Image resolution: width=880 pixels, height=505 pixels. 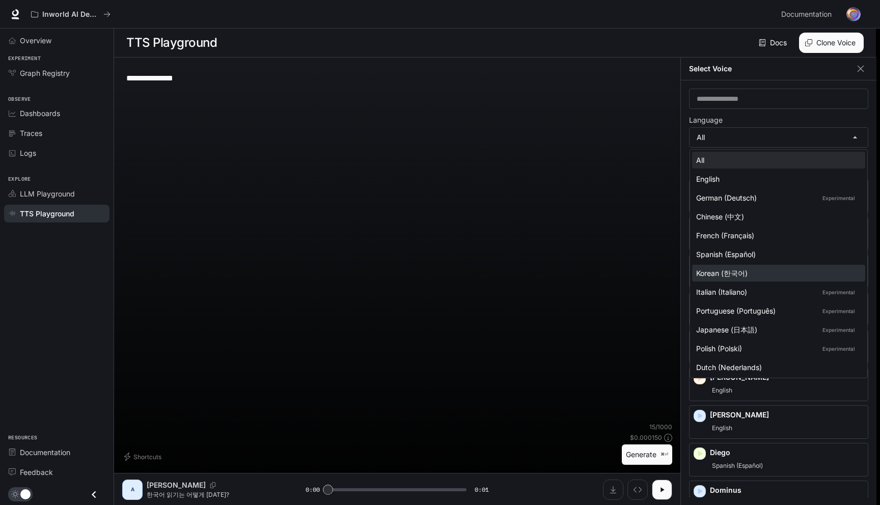 What do you see at coordinates (777, 367) in the screenshot?
I see `div: Dutch (Nederlands)` at bounding box center [777, 367].